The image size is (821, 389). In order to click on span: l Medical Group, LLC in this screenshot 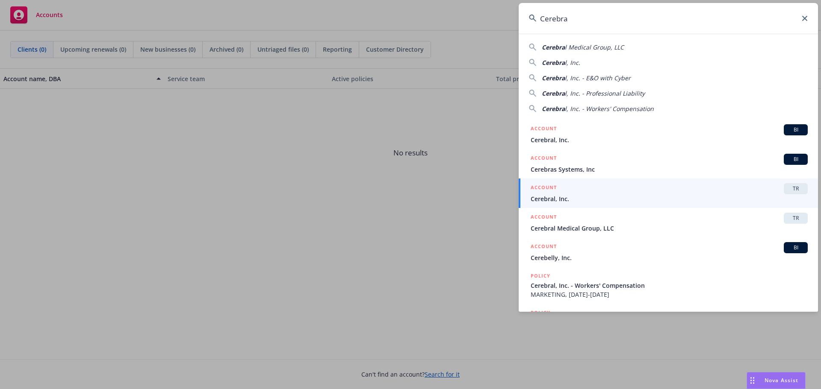, I will do `click(594, 47)`.